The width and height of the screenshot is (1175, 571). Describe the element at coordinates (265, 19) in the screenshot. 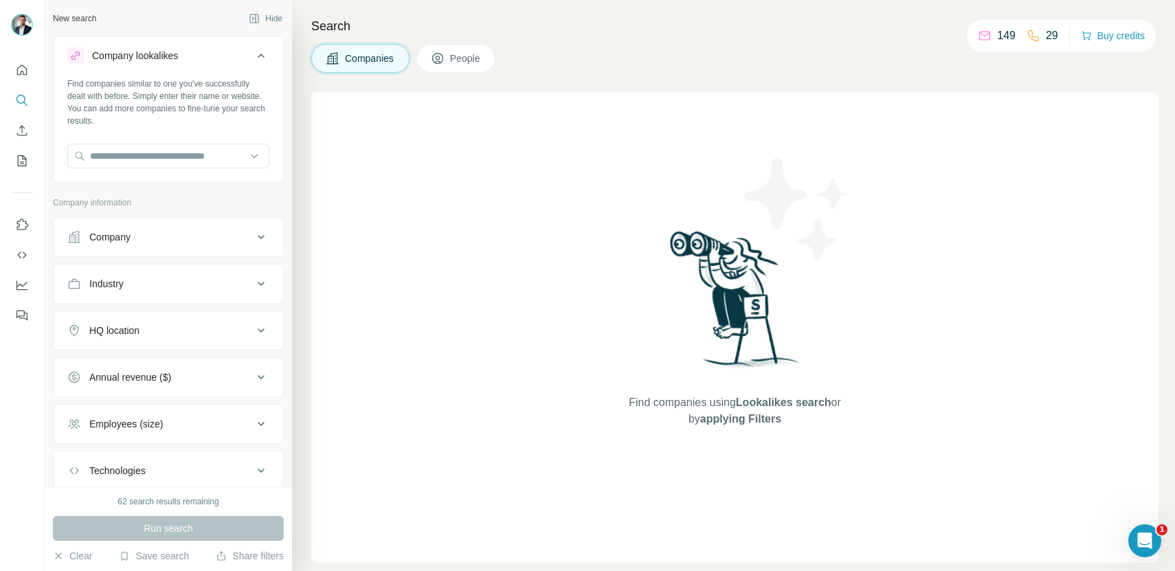

I see `button: Hide` at that location.